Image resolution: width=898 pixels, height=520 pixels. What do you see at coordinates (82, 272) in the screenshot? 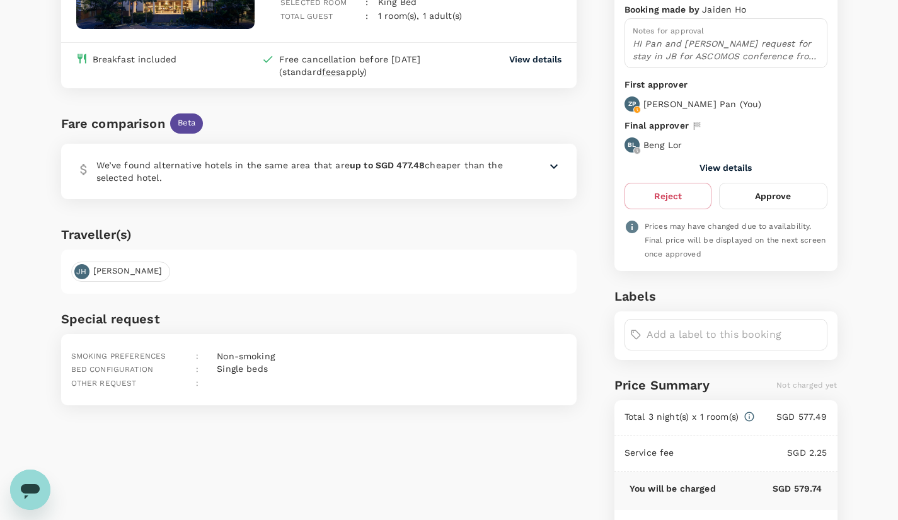
I see `div: JH` at bounding box center [82, 272].